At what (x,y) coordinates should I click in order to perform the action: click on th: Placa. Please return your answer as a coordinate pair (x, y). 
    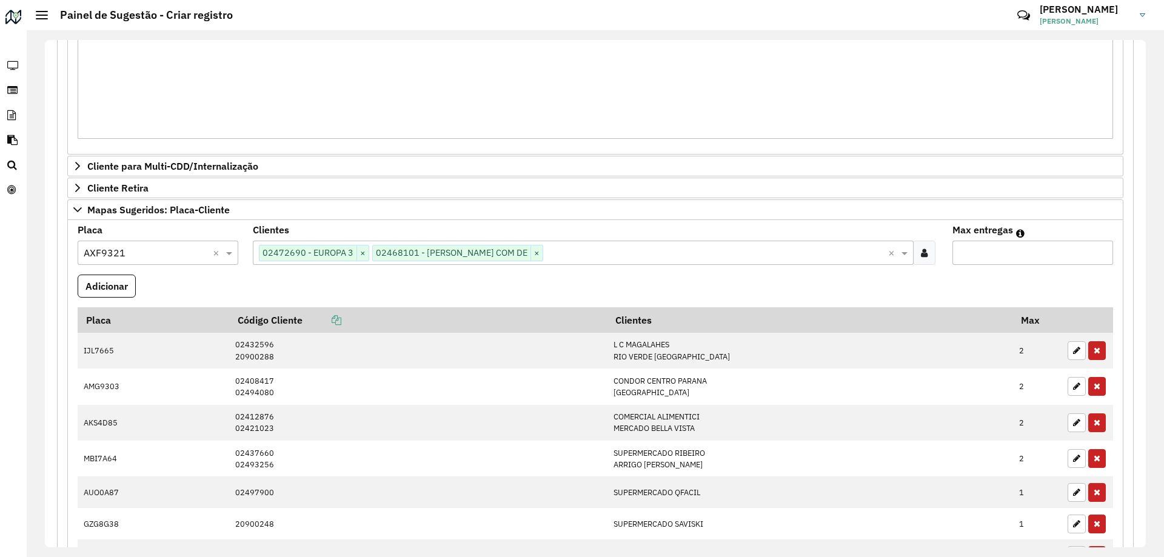
    Looking at the image, I should click on (153, 320).